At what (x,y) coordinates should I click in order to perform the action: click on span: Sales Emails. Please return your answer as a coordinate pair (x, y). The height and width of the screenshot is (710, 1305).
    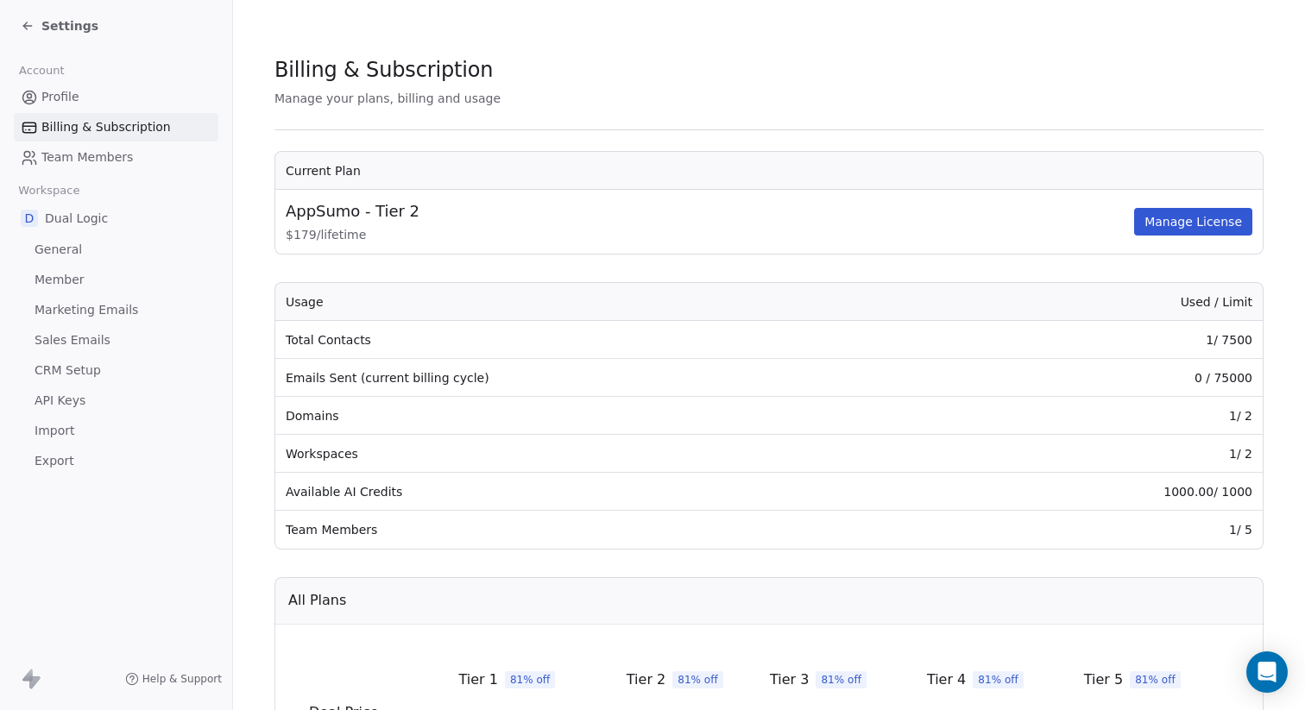
    Looking at the image, I should click on (72, 340).